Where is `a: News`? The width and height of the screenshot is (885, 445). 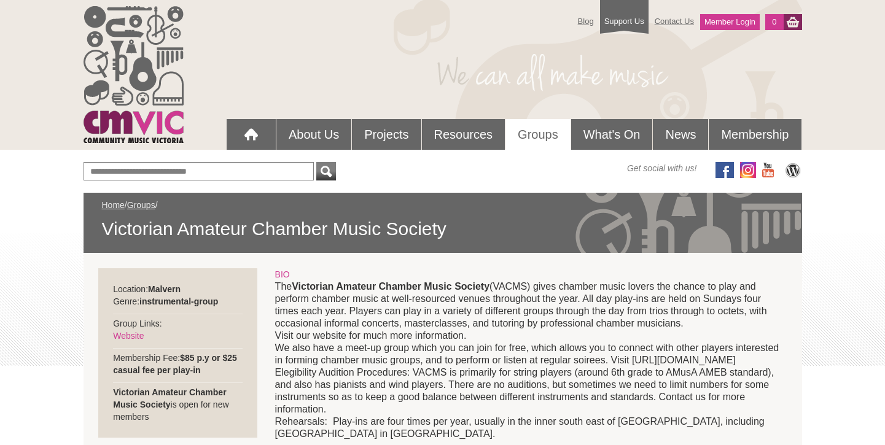
a: News is located at coordinates (680, 134).